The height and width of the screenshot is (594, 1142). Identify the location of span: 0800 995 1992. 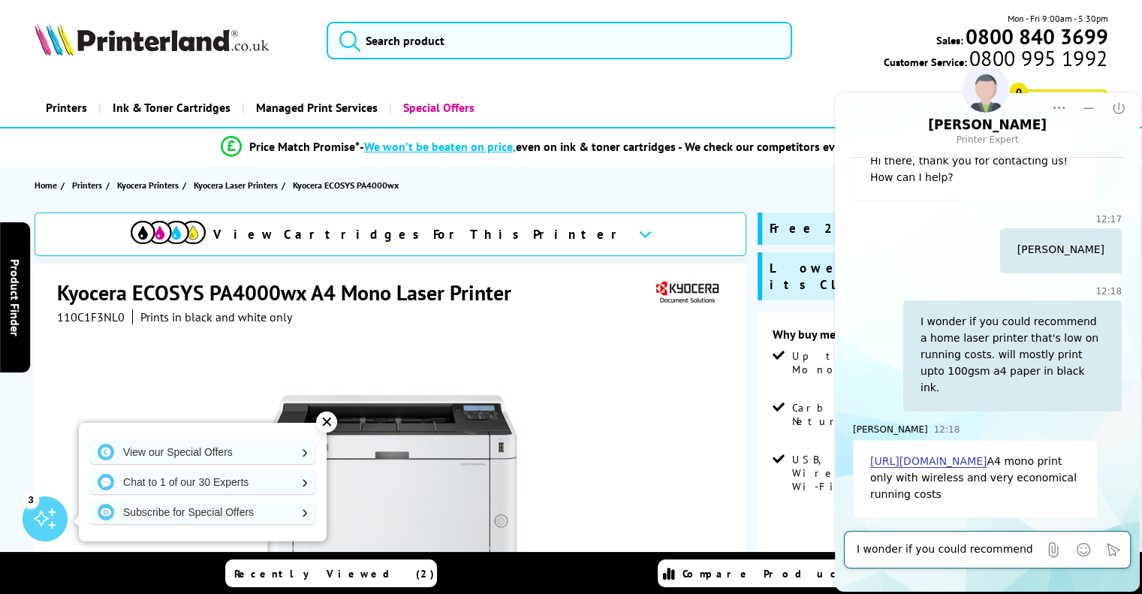
(1036, 58).